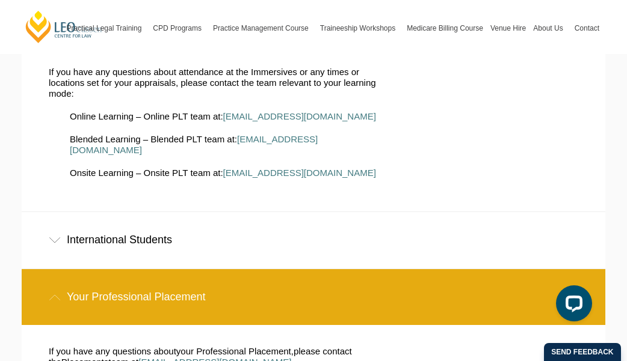 This screenshot has height=361, width=627. What do you see at coordinates (146, 116) in the screenshot?
I see `span: Online Learning – Online PLT team at:` at bounding box center [146, 116].